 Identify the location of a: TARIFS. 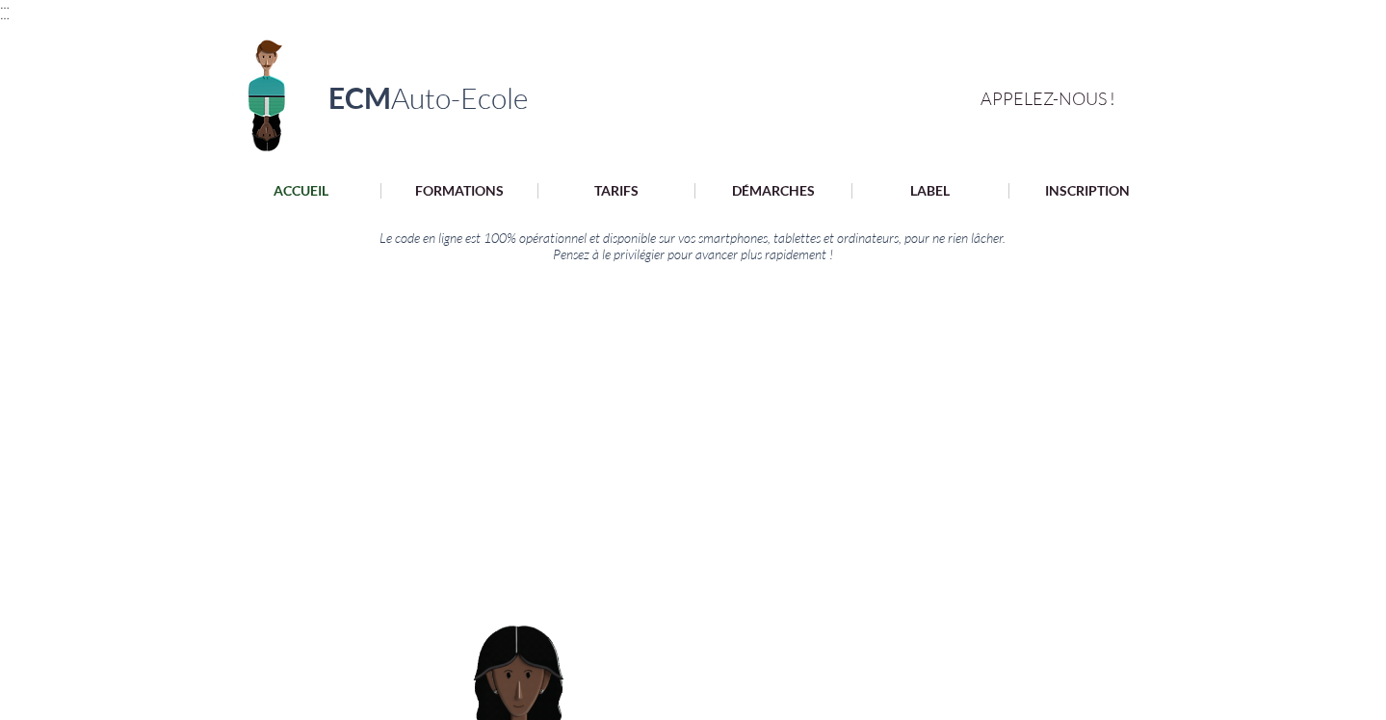
(616, 191).